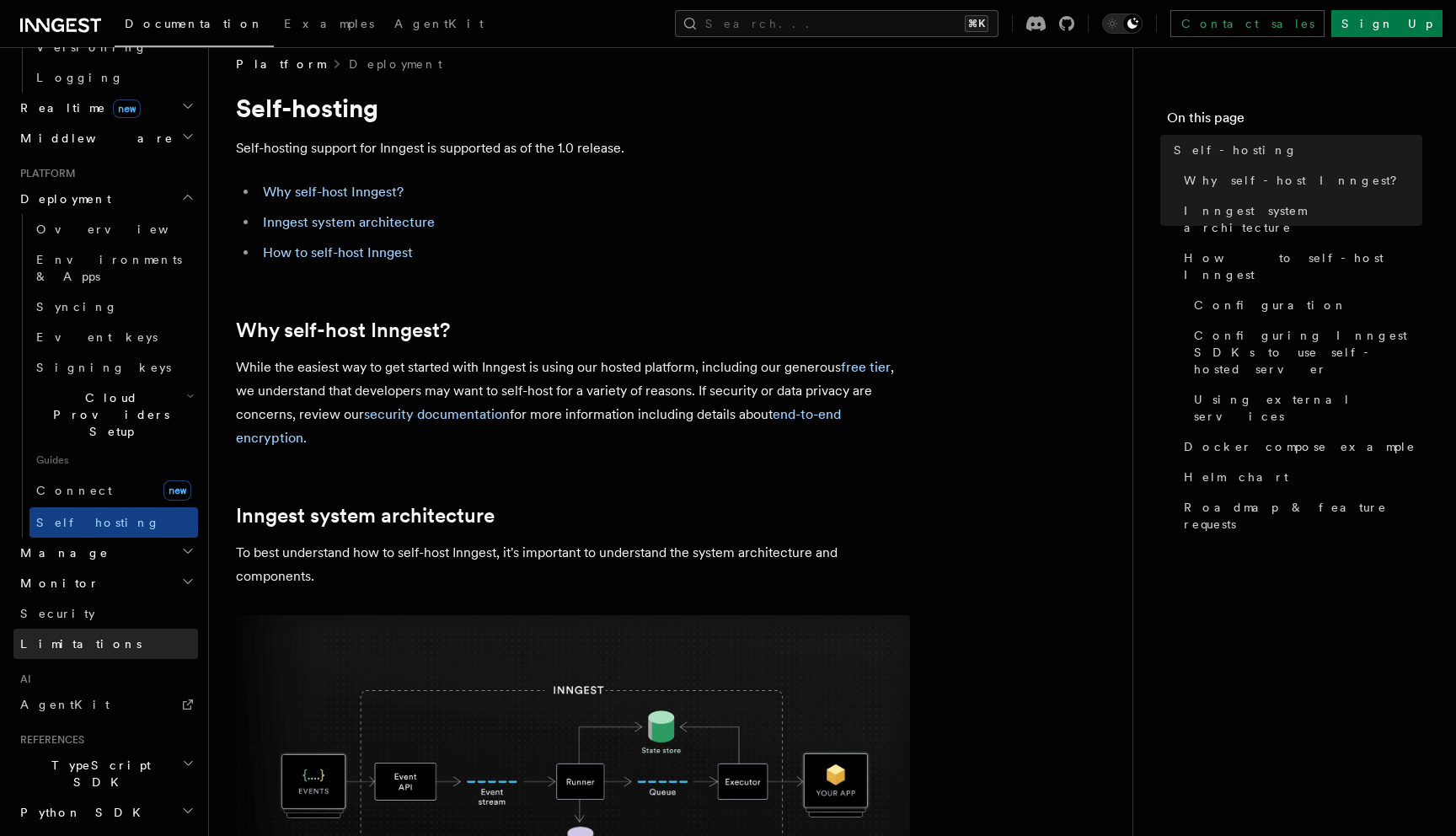 The width and height of the screenshot is (1456, 836). What do you see at coordinates (108, 267) in the screenshot?
I see `span: Environments & Apps` at bounding box center [108, 267].